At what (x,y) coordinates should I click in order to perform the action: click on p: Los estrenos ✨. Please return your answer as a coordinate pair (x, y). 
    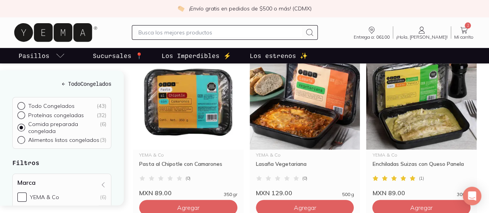
    Looking at the image, I should click on (279, 56).